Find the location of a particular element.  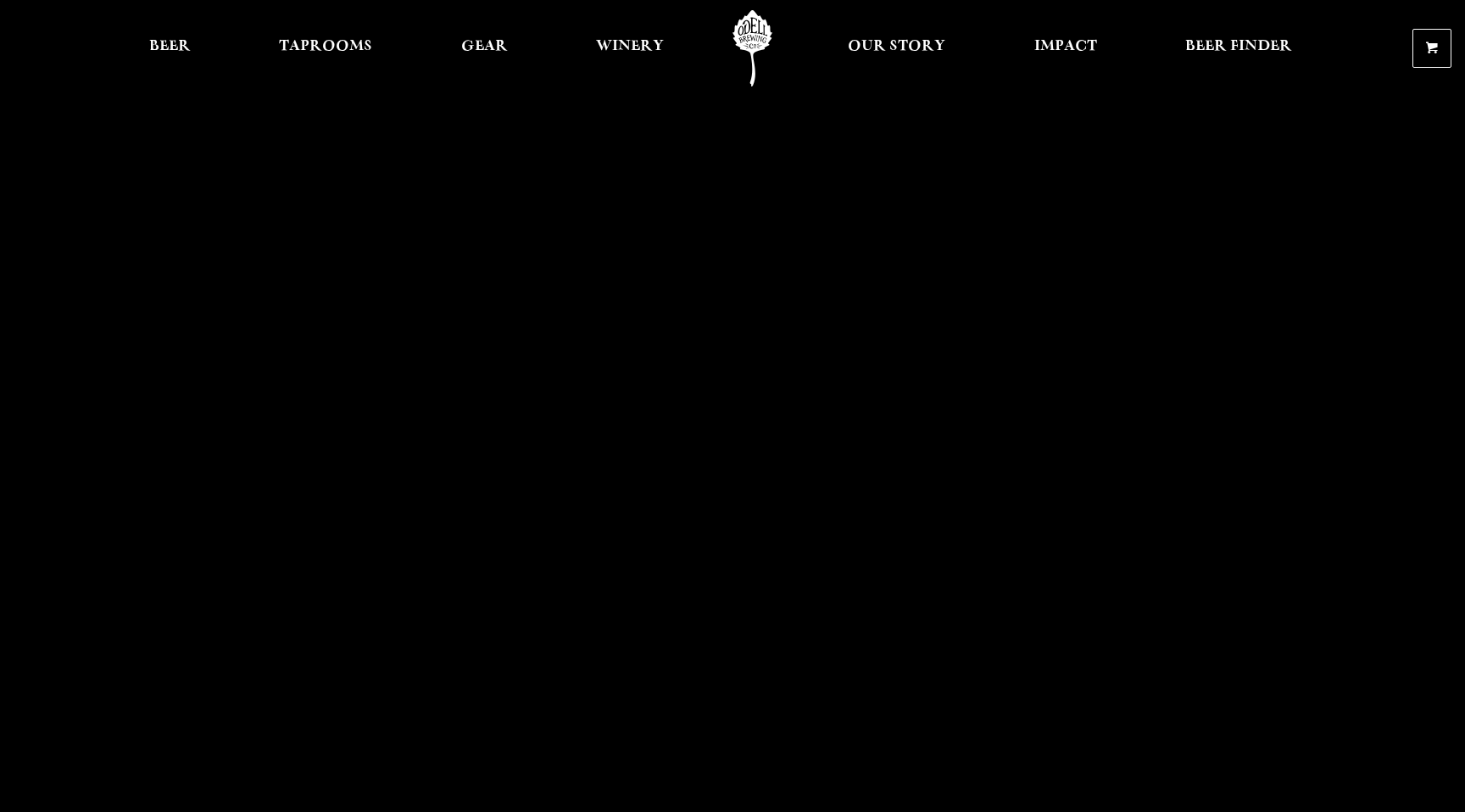

span: Winery is located at coordinates (630, 47).